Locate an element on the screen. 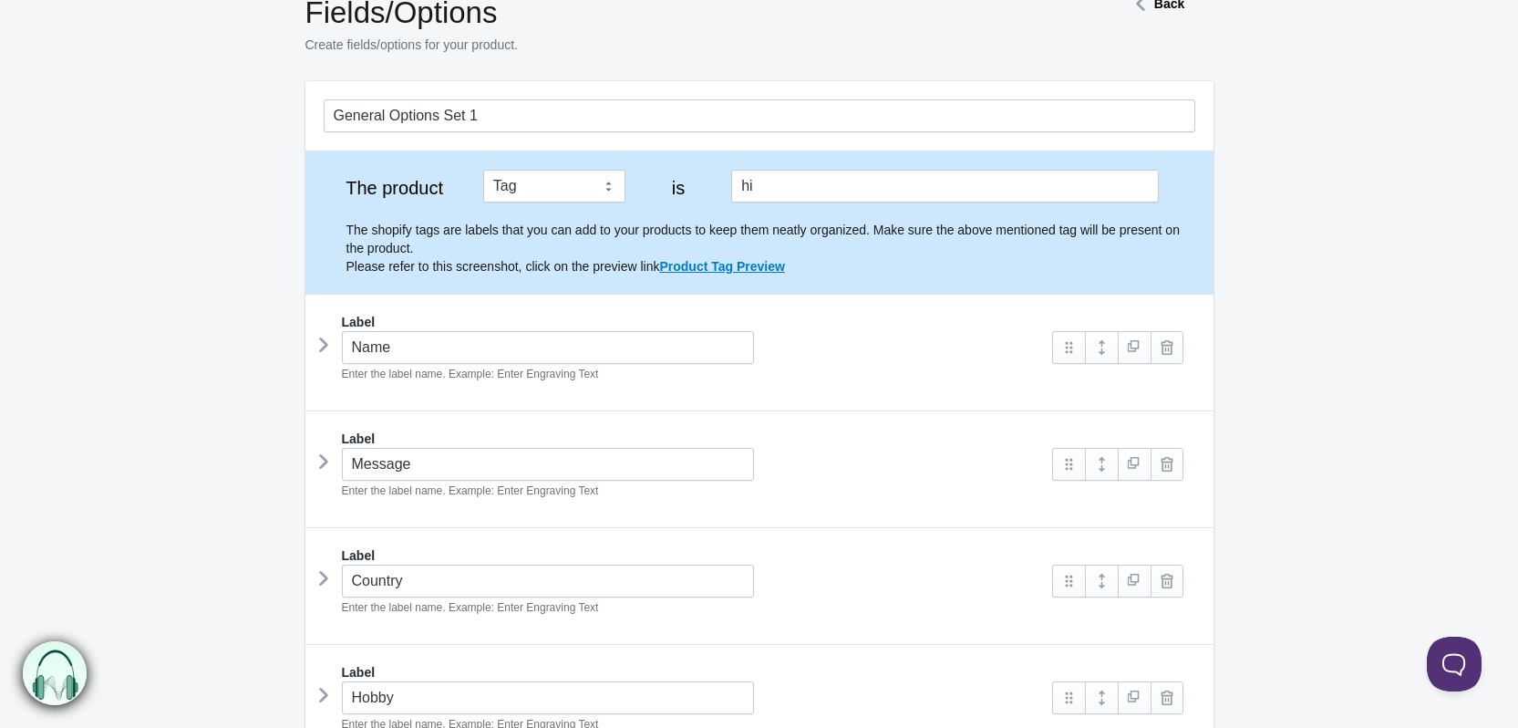 The height and width of the screenshot is (728, 1518). p: The shopify tags are labels that you can add to your products to keep them neatly organized. Make... is located at coordinates (770, 248).